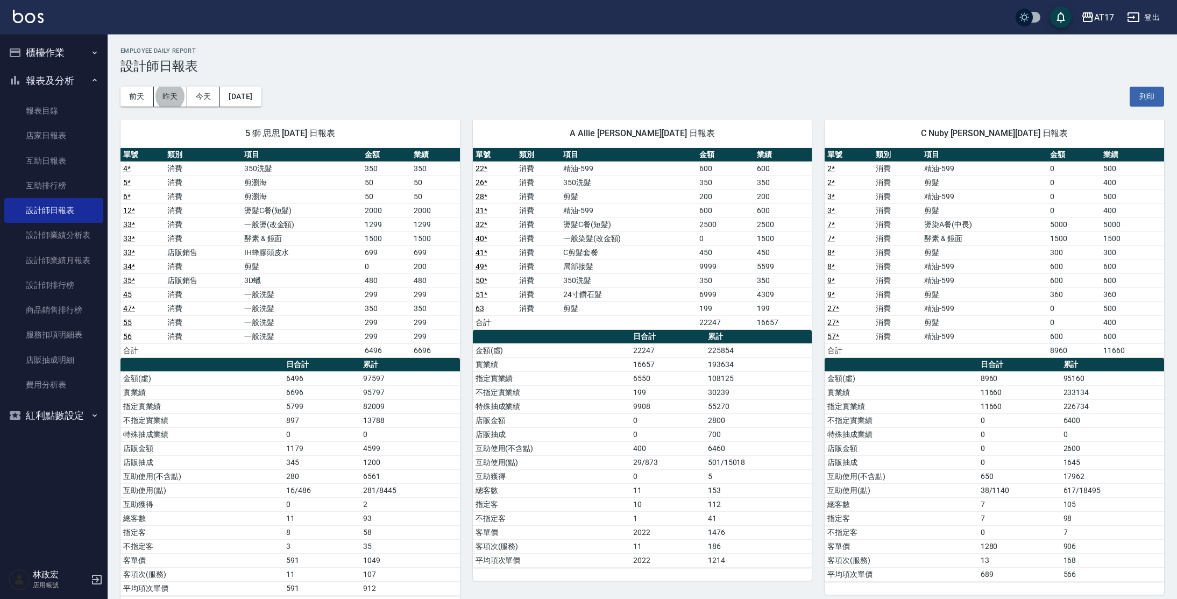 The image size is (1177, 599). I want to click on td: 燙髮C餐(短髮), so click(302, 210).